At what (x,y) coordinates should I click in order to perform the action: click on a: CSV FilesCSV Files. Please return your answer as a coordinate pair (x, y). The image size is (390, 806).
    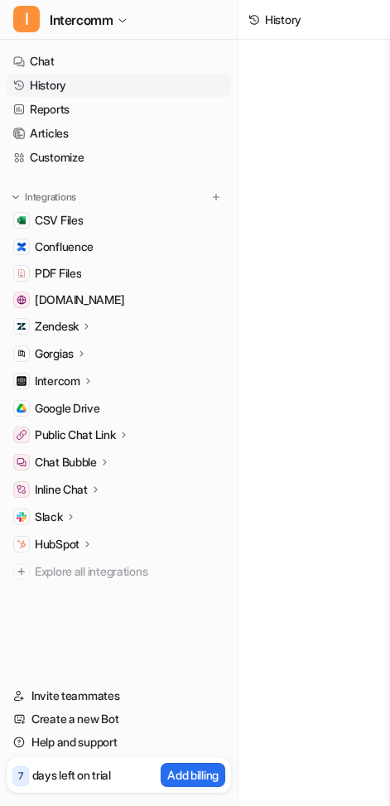
    Looking at the image, I should click on (118, 220).